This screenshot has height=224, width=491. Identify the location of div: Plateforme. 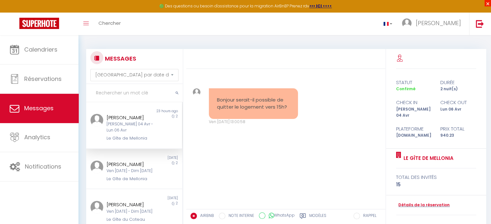
(414, 129).